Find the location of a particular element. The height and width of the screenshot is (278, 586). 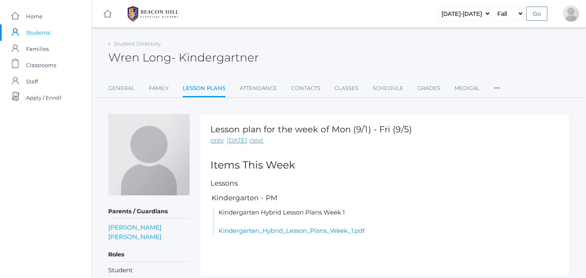

a: Grades is located at coordinates (429, 88).